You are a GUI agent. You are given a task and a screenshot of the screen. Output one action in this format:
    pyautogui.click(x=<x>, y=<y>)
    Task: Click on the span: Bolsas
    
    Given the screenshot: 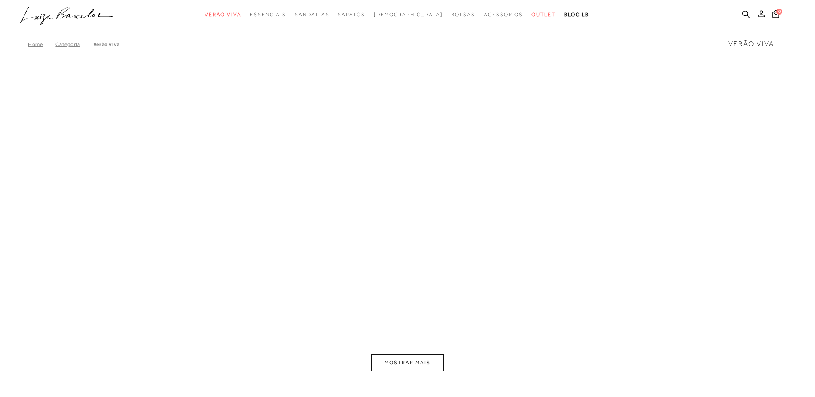 What is the action you would take?
    pyautogui.click(x=463, y=15)
    